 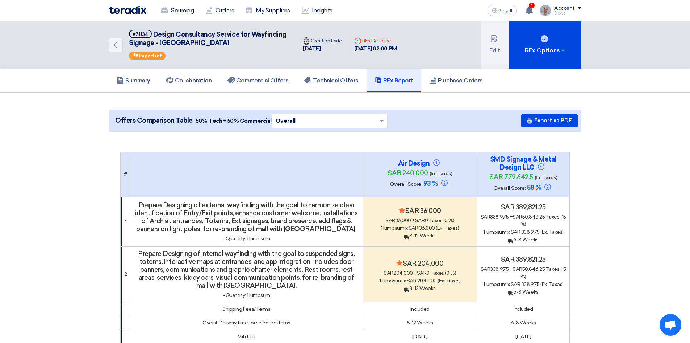 What do you see at coordinates (140, 34) in the screenshot?
I see `div: #71134` at bounding box center [140, 34].